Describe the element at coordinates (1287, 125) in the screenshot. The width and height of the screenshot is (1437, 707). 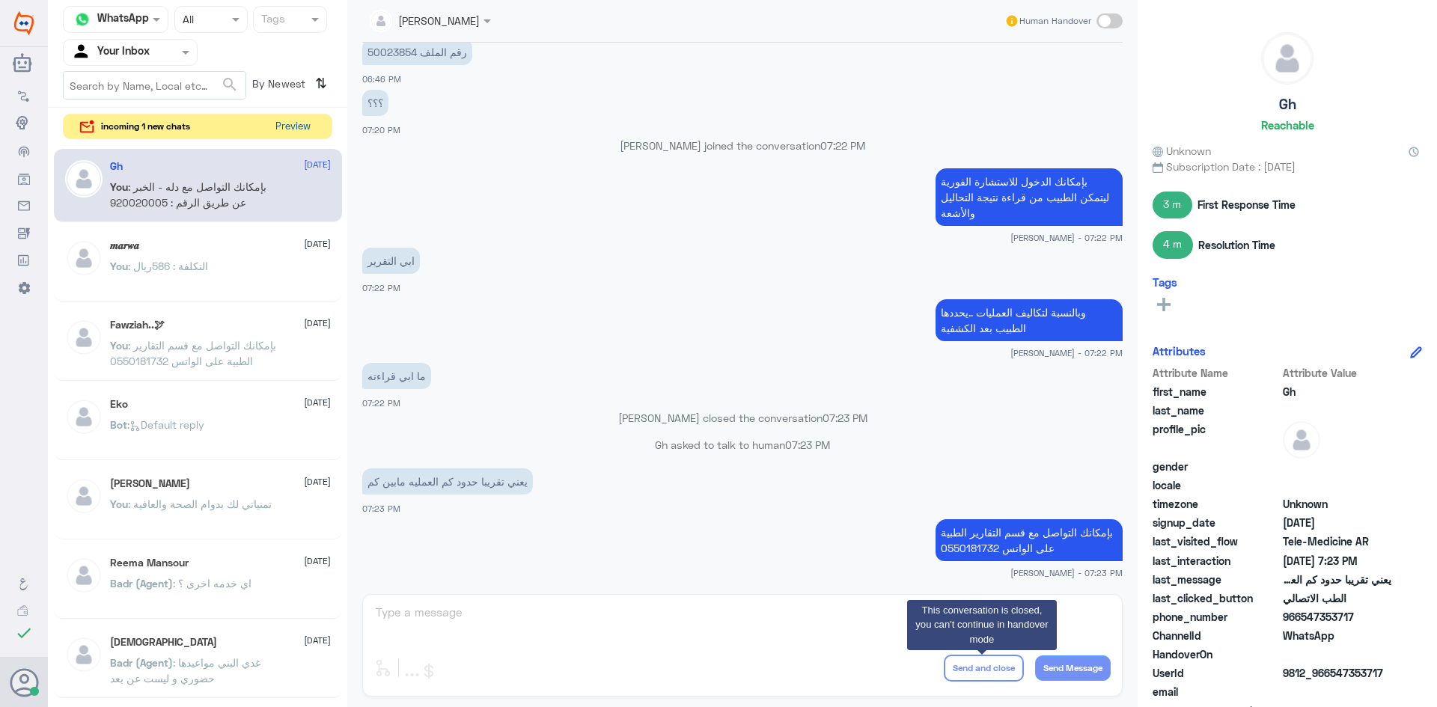
I see `h6: Reachable` at that location.